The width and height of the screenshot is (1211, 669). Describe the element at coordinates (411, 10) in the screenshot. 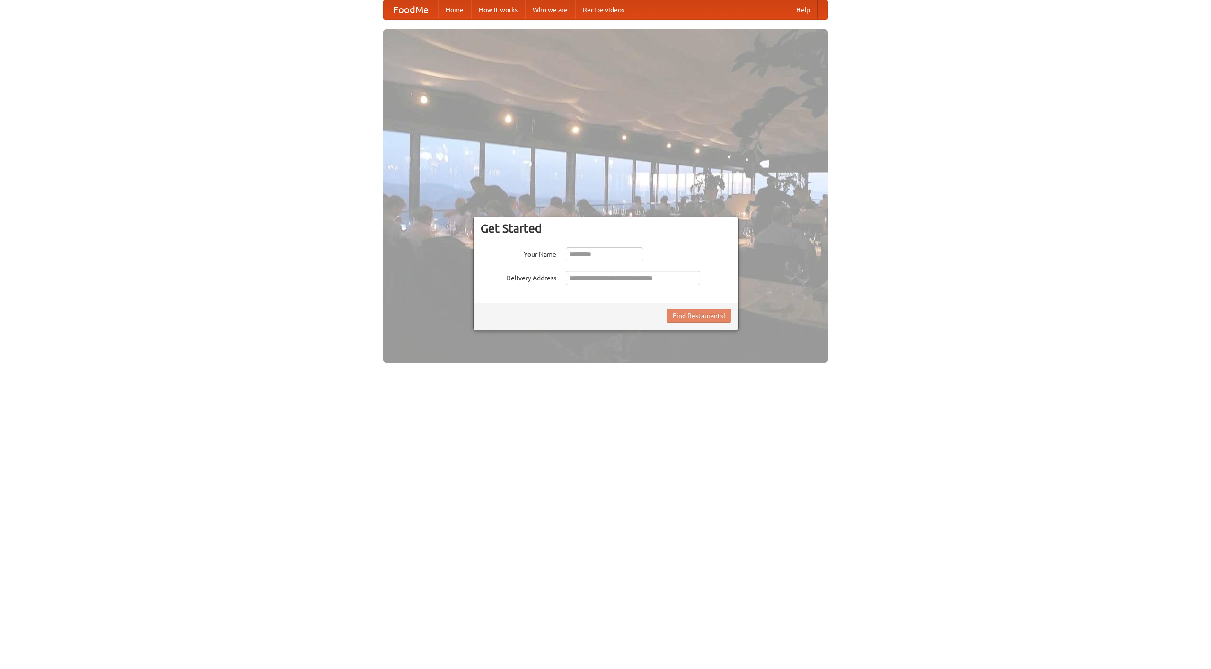

I see `a: FoodMe` at that location.